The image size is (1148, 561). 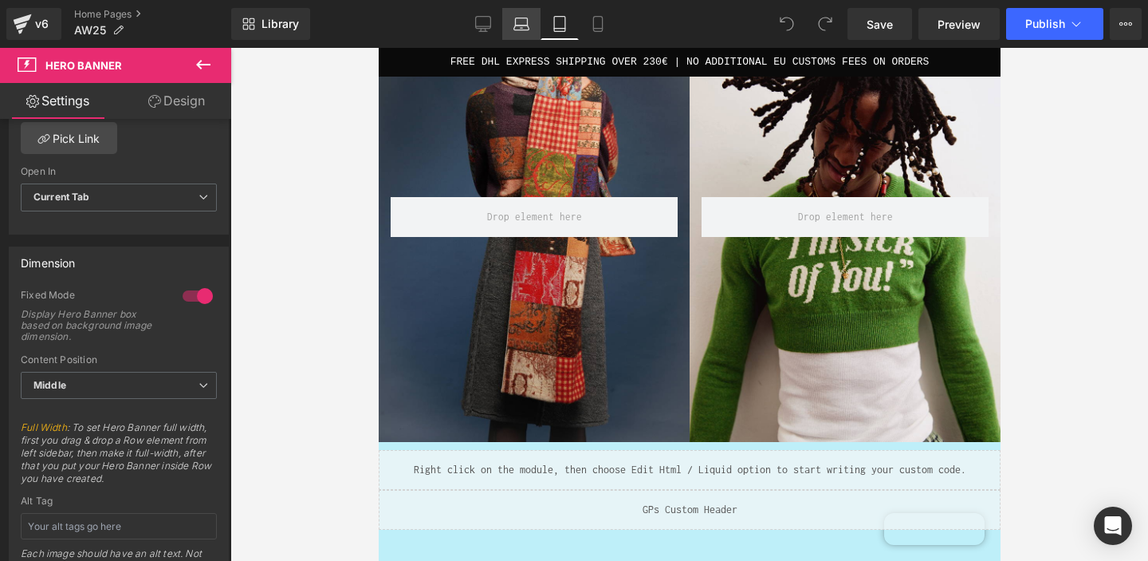 I want to click on a: v6, so click(x=33, y=24).